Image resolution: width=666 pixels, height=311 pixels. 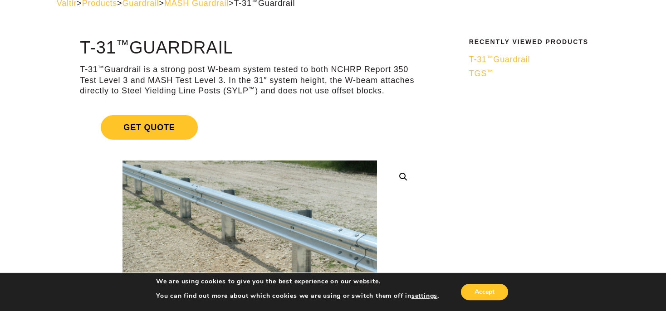 What do you see at coordinates (536, 42) in the screenshot?
I see `h2: Recently Viewed Products` at bounding box center [536, 42].